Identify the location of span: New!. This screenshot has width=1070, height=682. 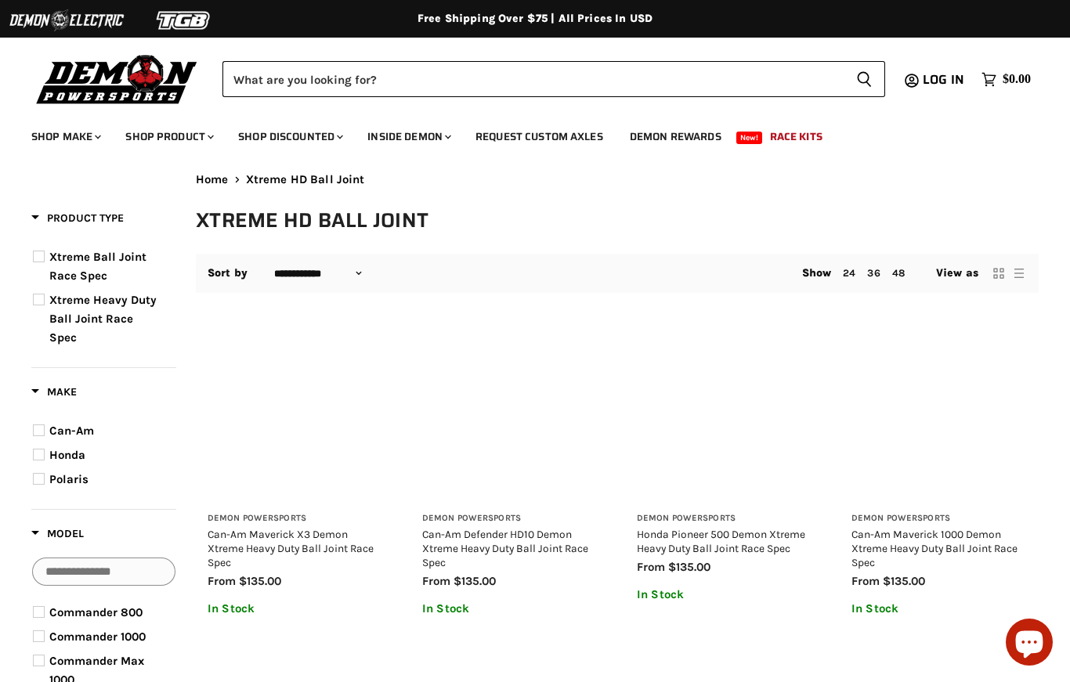
(750, 138).